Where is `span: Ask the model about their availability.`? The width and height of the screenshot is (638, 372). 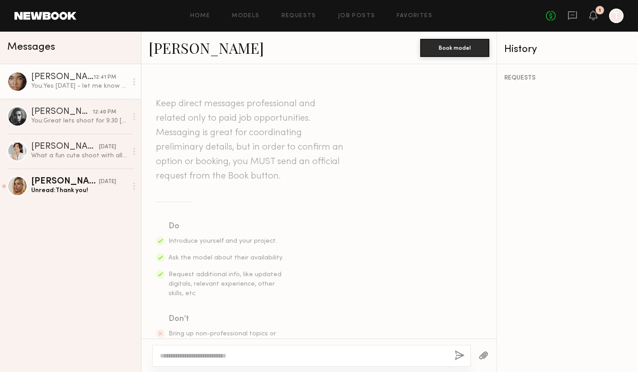 span: Ask the model about their availability. is located at coordinates (226, 258).